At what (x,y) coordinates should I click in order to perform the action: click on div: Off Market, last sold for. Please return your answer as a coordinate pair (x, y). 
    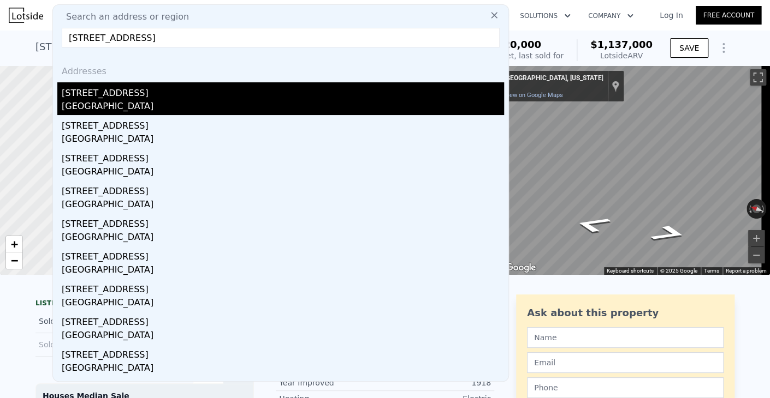
    Looking at the image, I should click on (518, 56).